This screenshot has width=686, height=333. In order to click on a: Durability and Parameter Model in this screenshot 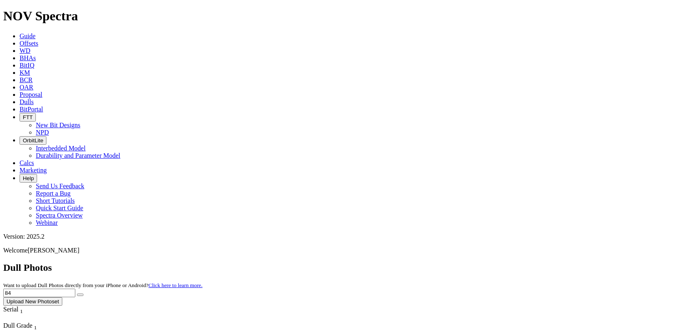, I will do `click(78, 156)`.